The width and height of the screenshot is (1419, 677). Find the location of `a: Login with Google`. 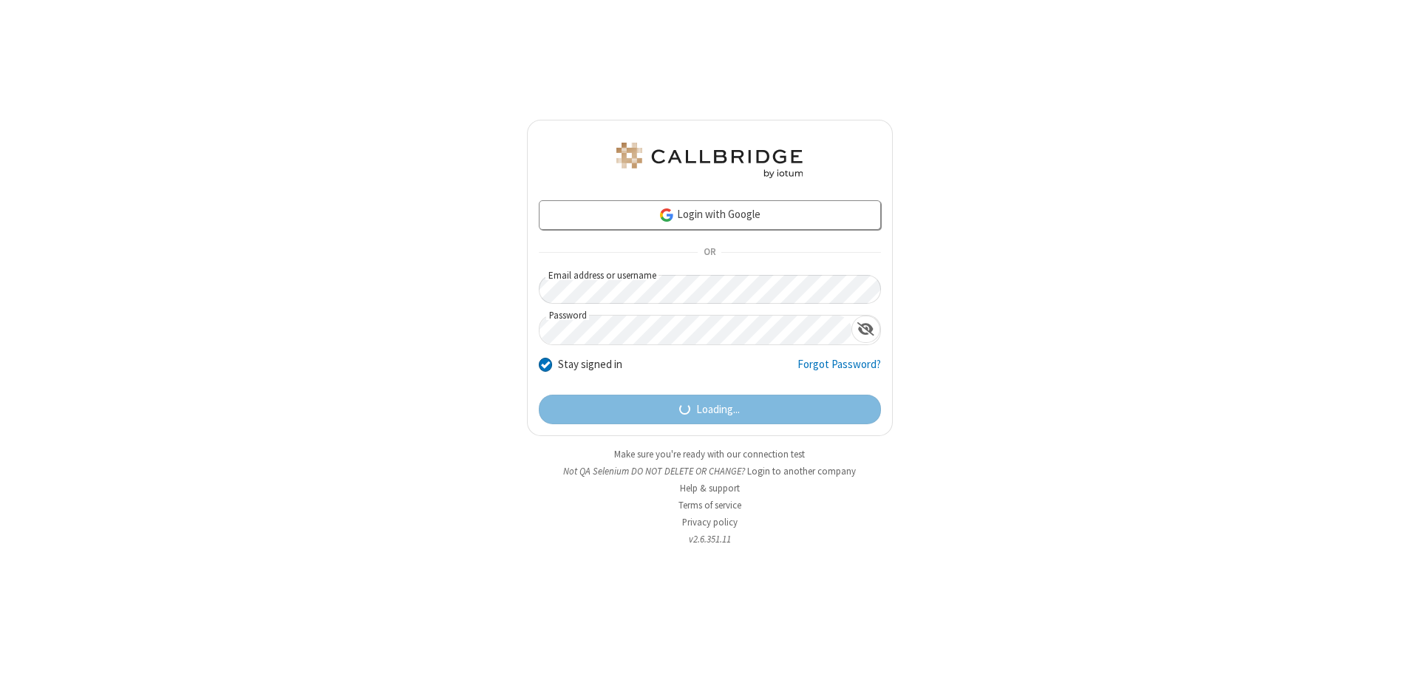

a: Login with Google is located at coordinates (710, 215).